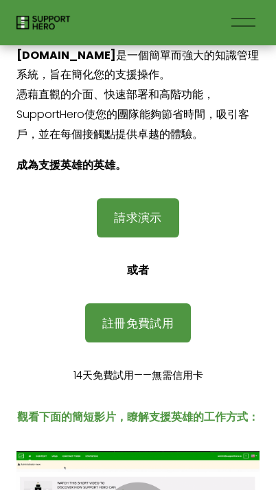 Image resolution: width=276 pixels, height=490 pixels. Describe the element at coordinates (71, 165) in the screenshot. I see `strong: 成為支援英雄的英雄。` at that location.